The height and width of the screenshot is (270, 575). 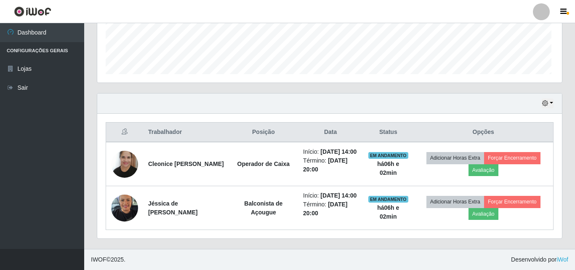 What do you see at coordinates (125, 164) in the screenshot?
I see `img: 1727450734629.jpeg` at bounding box center [125, 164].